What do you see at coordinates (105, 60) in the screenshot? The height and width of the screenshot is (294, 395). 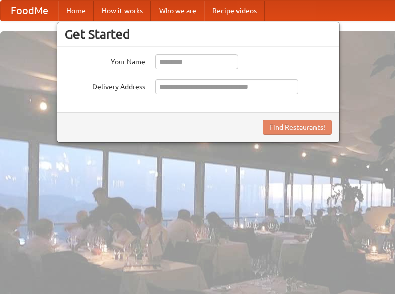 I see `label: Your Name` at bounding box center [105, 60].